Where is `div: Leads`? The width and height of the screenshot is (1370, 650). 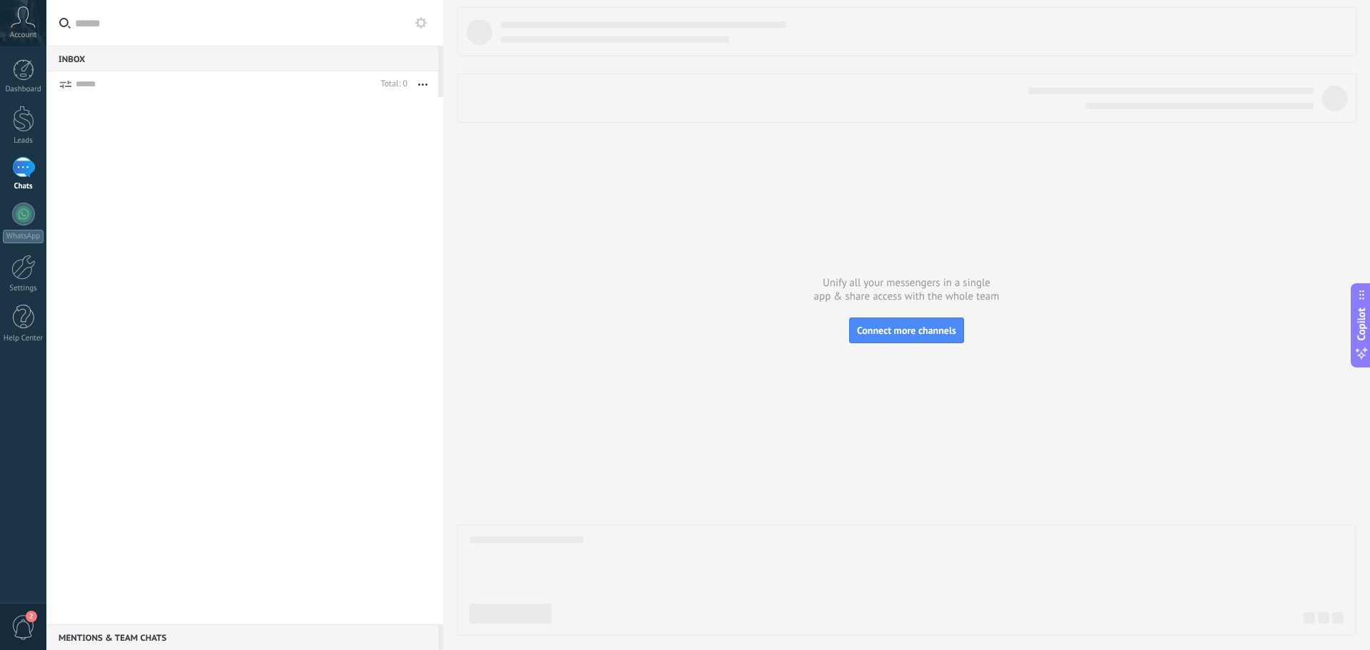
div: Leads is located at coordinates (24, 141).